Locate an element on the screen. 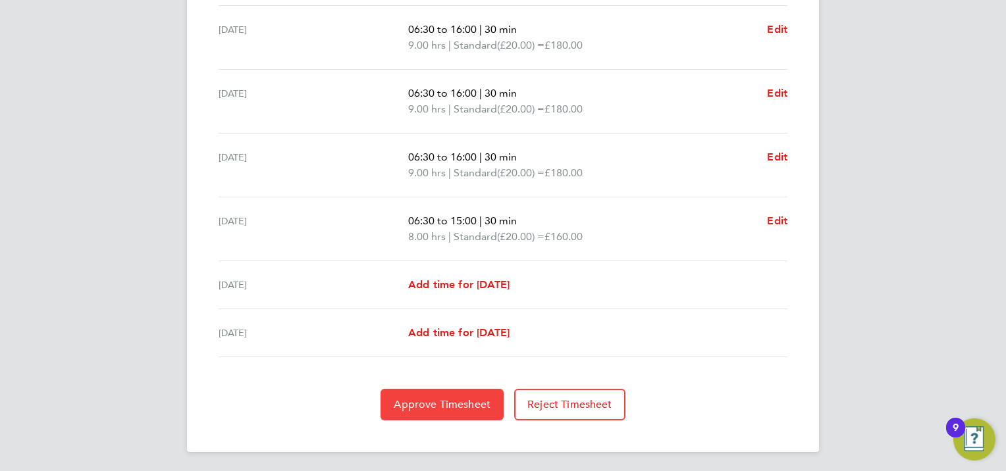 Image resolution: width=1006 pixels, height=471 pixels. span: £160.00 is located at coordinates (563, 236).